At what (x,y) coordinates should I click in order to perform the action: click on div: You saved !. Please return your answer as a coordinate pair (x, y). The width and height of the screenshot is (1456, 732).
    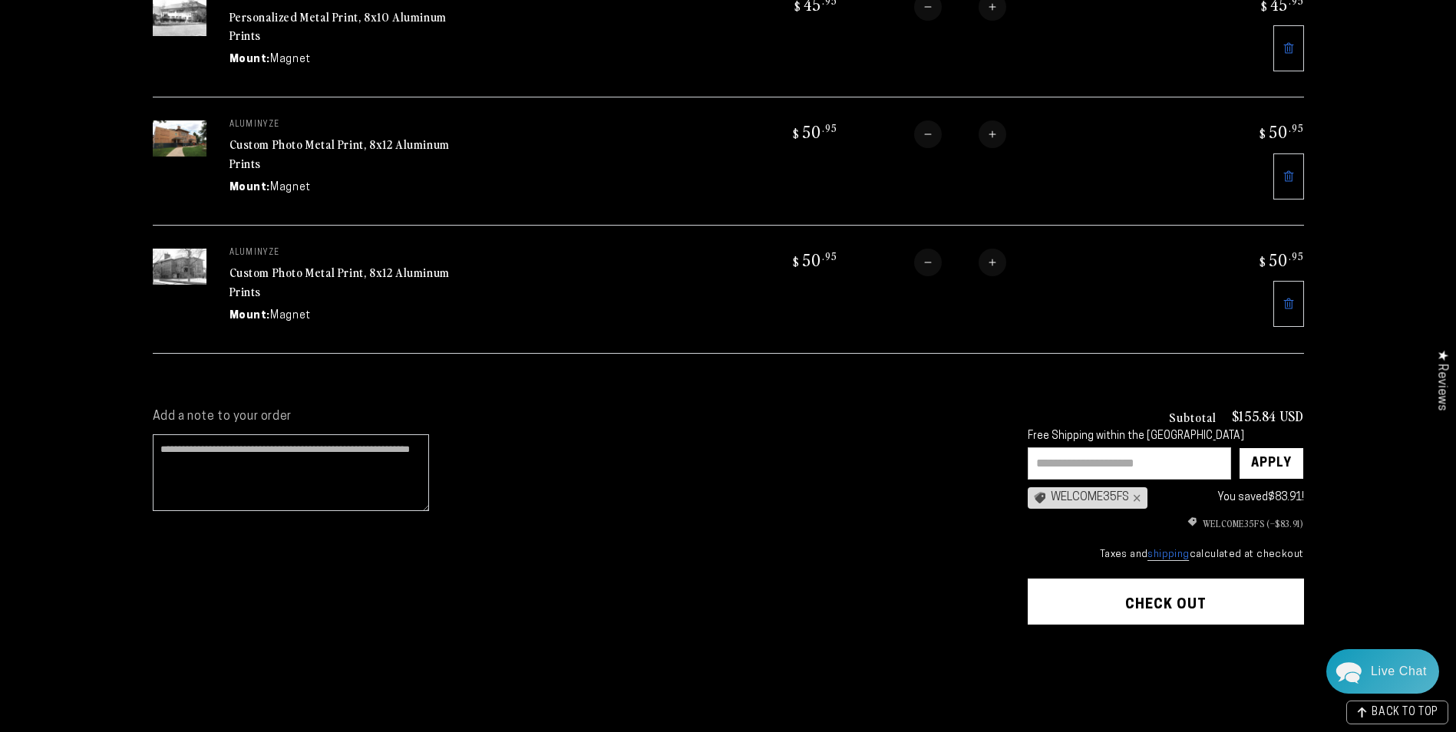
    Looking at the image, I should click on (1230, 497).